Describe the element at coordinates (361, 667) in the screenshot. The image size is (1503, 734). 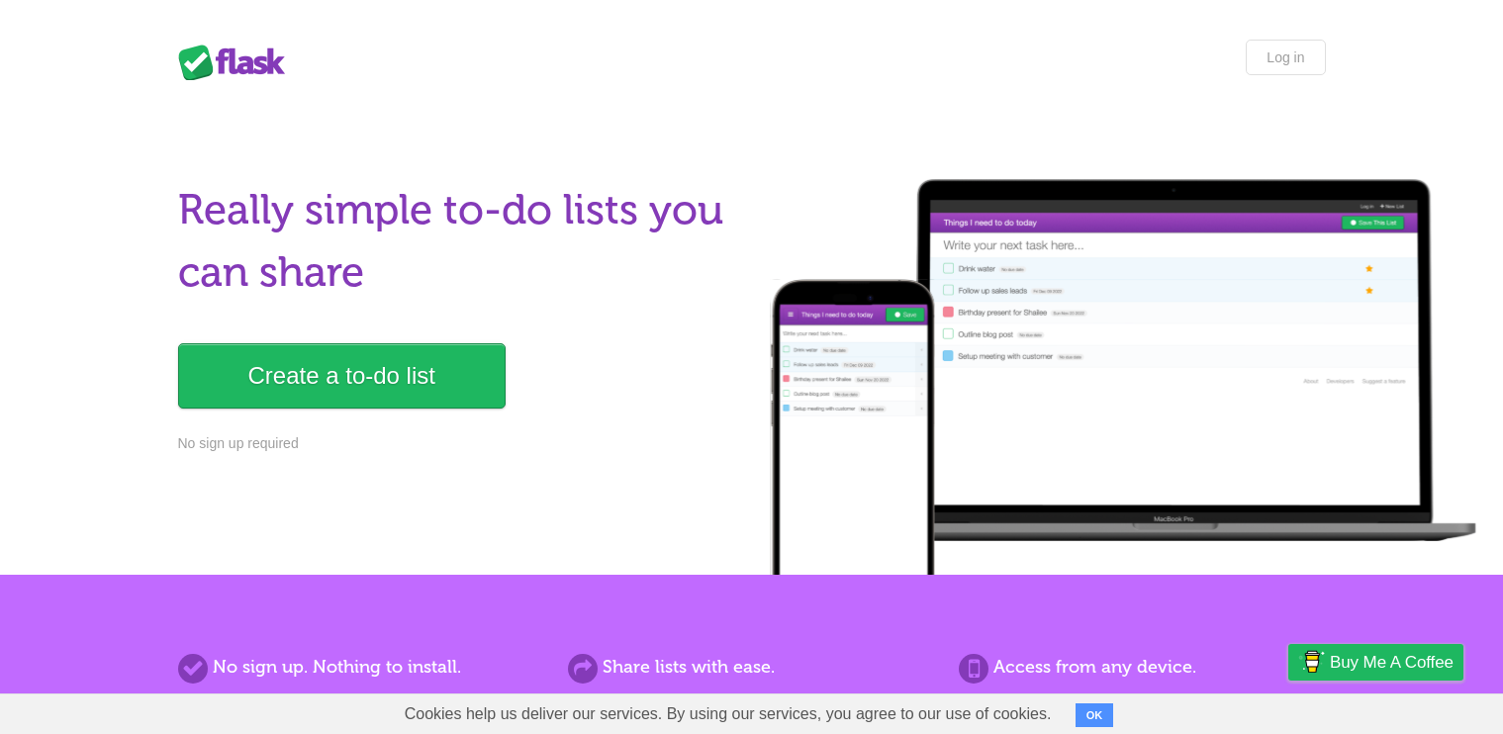
I see `h2: No sign up. Nothing to install.` at that location.